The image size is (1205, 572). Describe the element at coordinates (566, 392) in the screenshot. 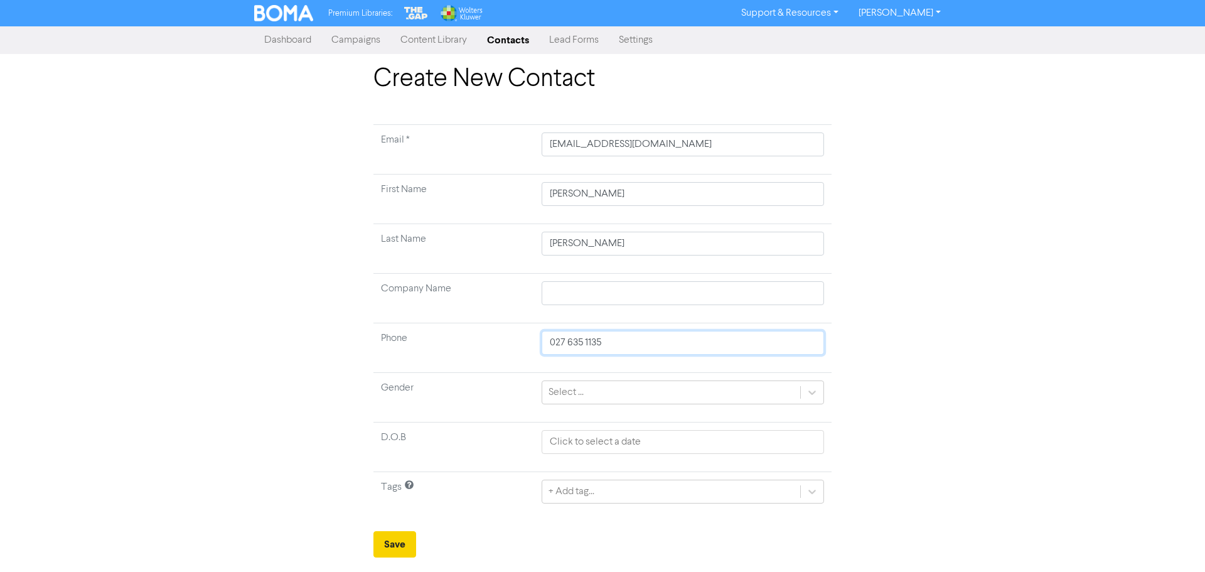

I see `div: Select ...` at that location.